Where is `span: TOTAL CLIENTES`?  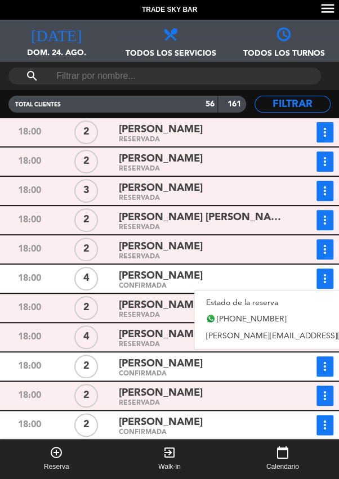 span: TOTAL CLIENTES is located at coordinates (38, 105).